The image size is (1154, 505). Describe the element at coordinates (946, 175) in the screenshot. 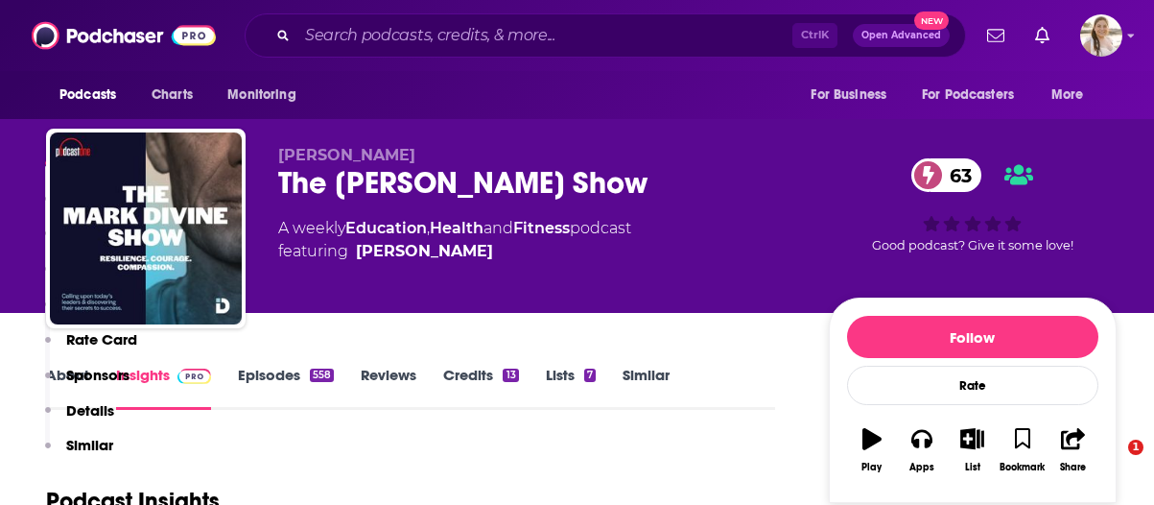

I see `a: 63` at that location.